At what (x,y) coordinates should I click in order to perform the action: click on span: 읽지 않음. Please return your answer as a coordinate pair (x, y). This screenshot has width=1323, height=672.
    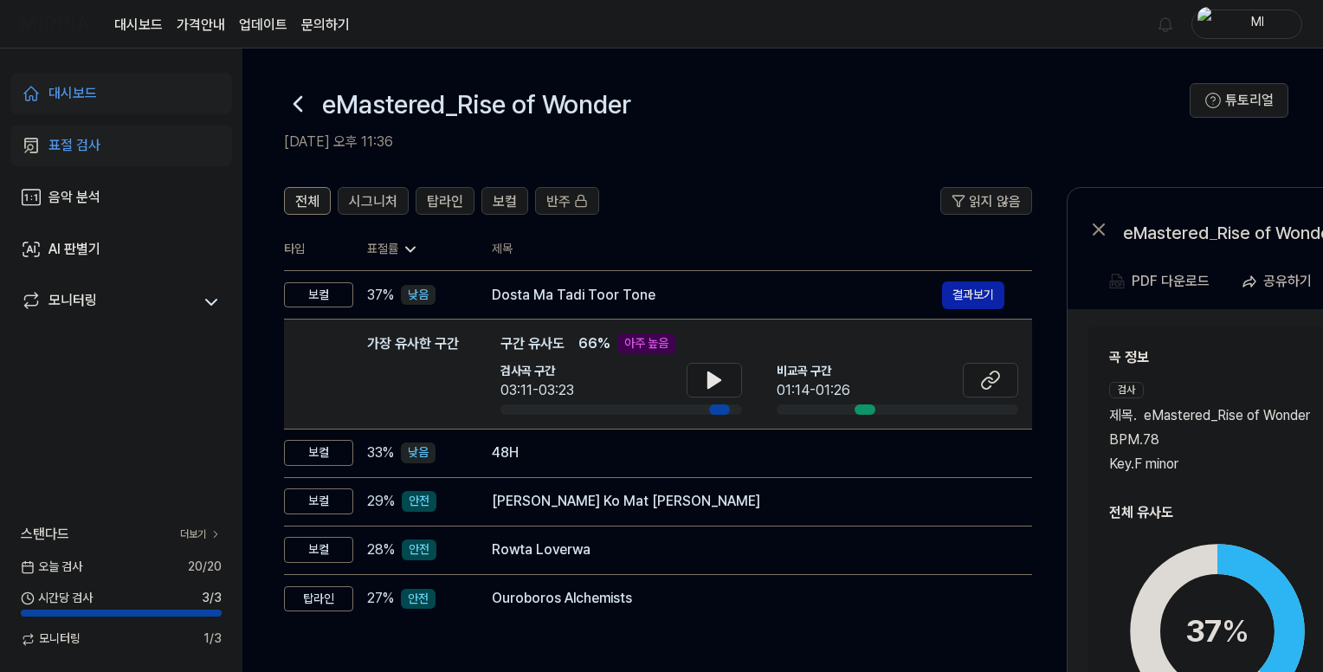
    Looking at the image, I should click on (995, 202).